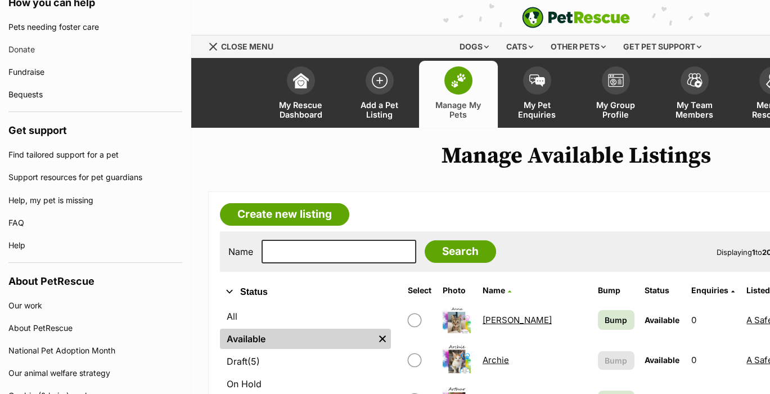 The image size is (770, 394). Describe the element at coordinates (380, 94) in the screenshot. I see `a: Add a Pet Listing` at that location.